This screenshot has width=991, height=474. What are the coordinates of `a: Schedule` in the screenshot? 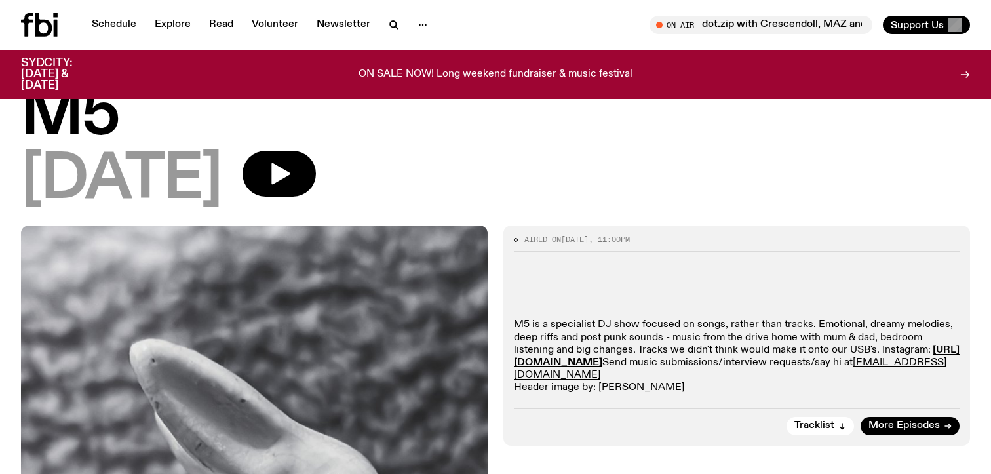 It's located at (114, 25).